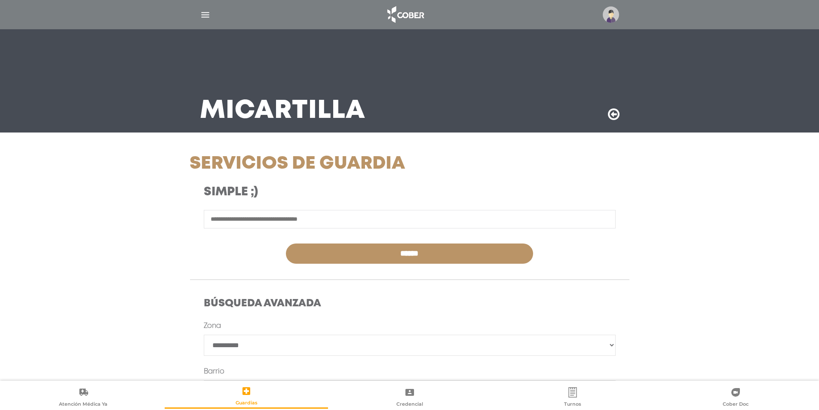 This screenshot has height=410, width=819. I want to click on label: Zona, so click(212, 326).